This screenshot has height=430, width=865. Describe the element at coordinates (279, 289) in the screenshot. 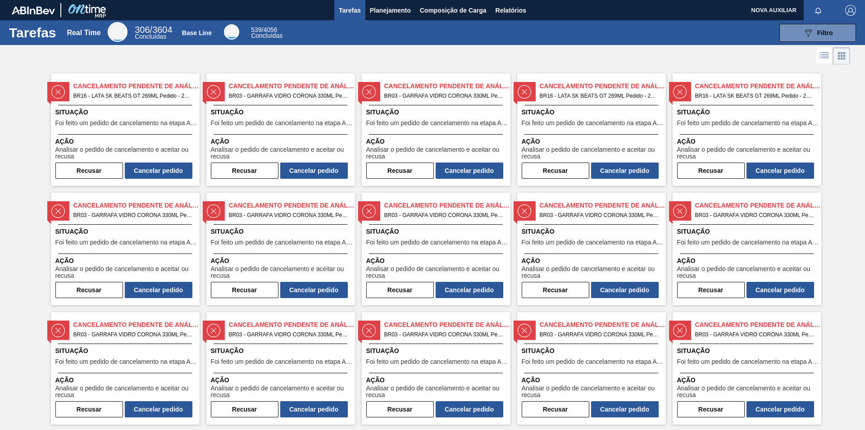

I see `div: Completar tarefa: 30363575` at that location.